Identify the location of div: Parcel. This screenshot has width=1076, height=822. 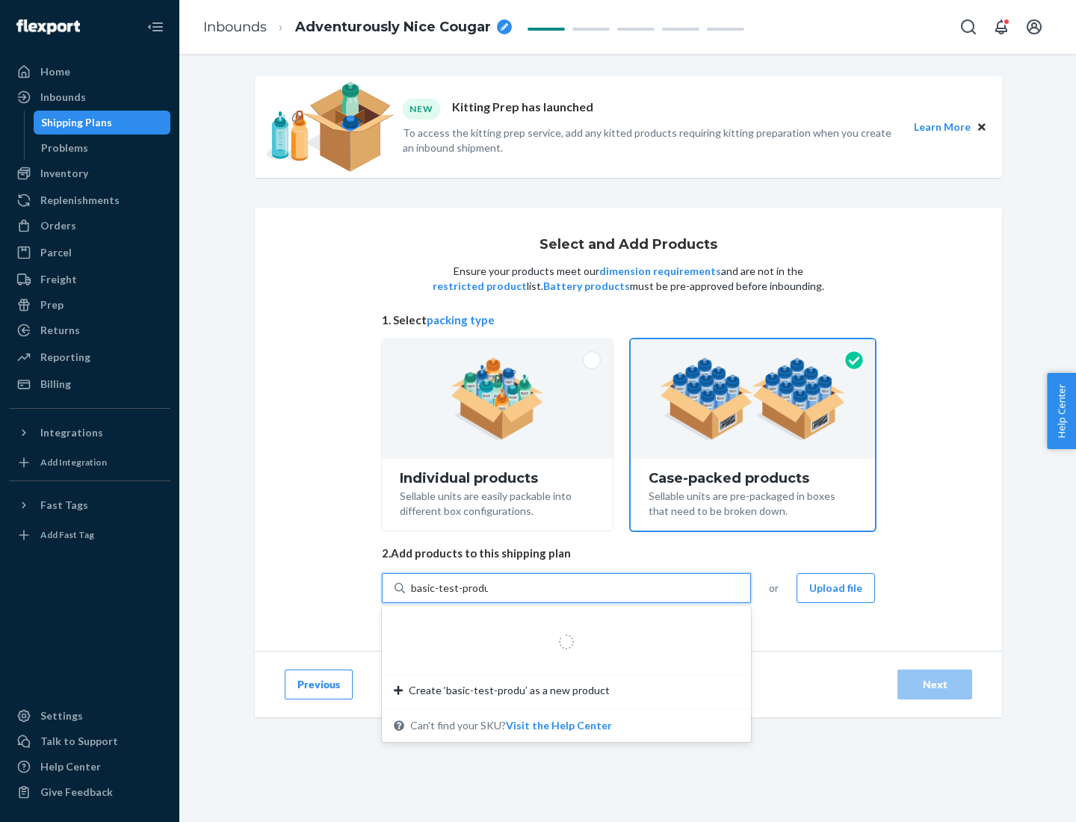
(56, 253).